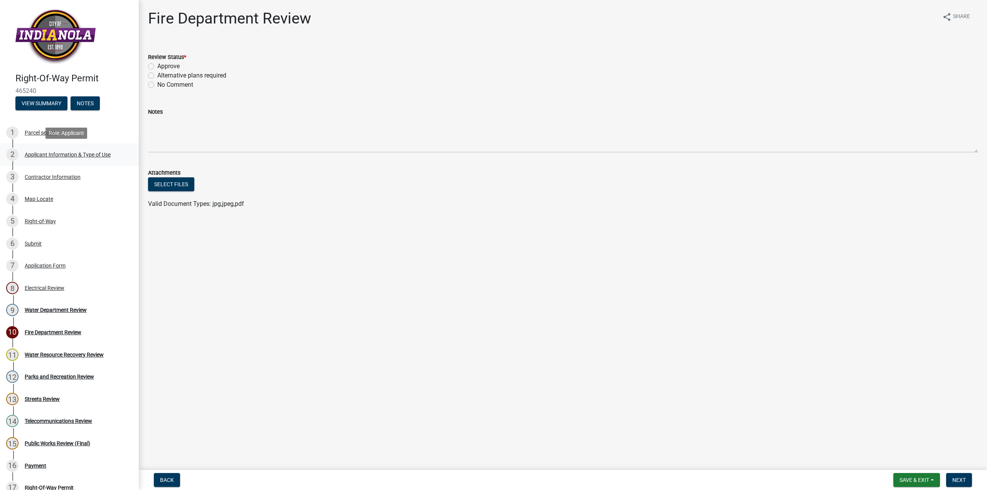 The height and width of the screenshot is (490, 987). I want to click on span: Back, so click(167, 480).